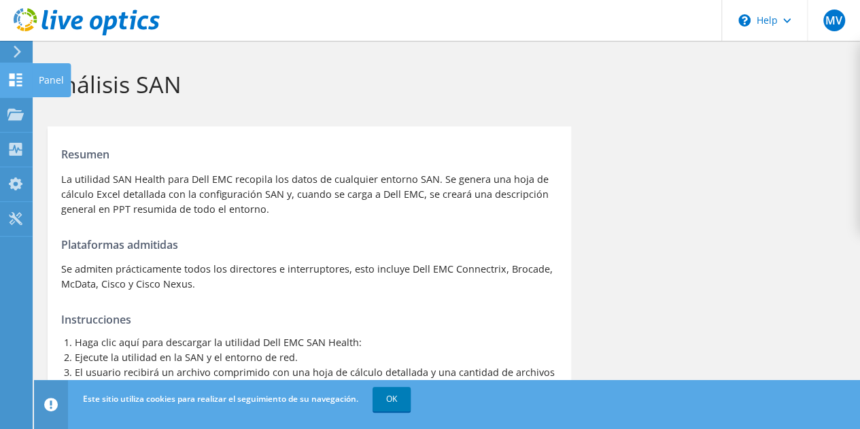 The height and width of the screenshot is (429, 860). Describe the element at coordinates (316, 358) in the screenshot. I see `li: Ejecute la utilidad en la SAN y el entorno de red.` at that location.